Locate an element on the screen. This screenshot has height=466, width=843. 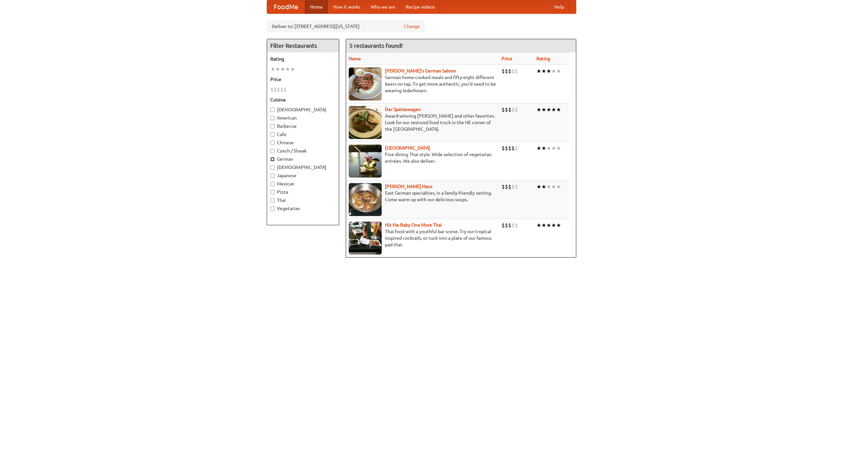
label: Mexican is located at coordinates (303, 184).